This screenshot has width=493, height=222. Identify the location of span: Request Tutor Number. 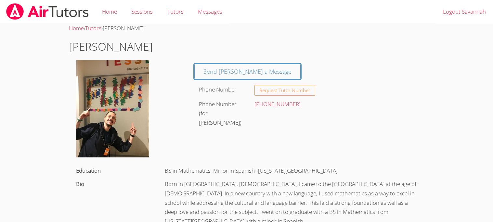
(285, 90).